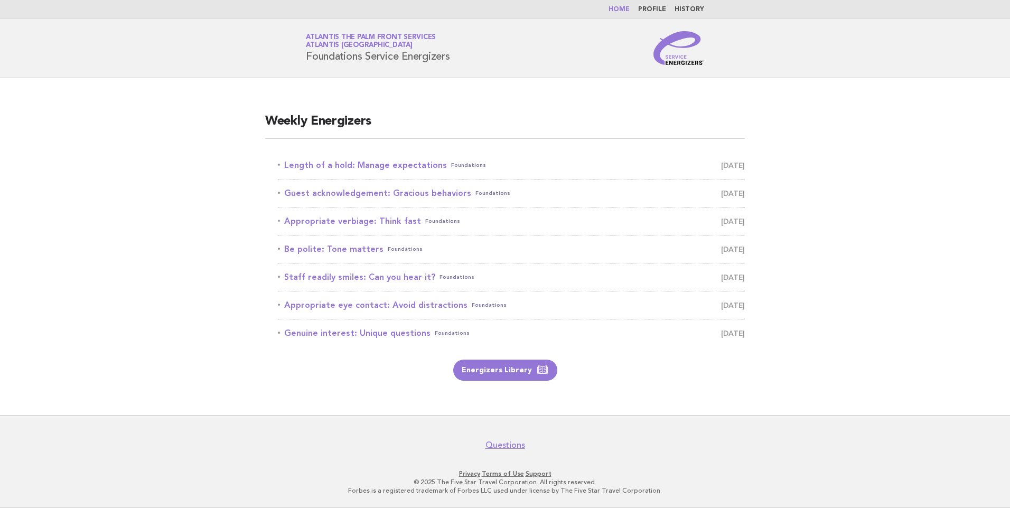 The image size is (1010, 508). Describe the element at coordinates (679, 48) in the screenshot. I see `img: Service Energizers` at that location.